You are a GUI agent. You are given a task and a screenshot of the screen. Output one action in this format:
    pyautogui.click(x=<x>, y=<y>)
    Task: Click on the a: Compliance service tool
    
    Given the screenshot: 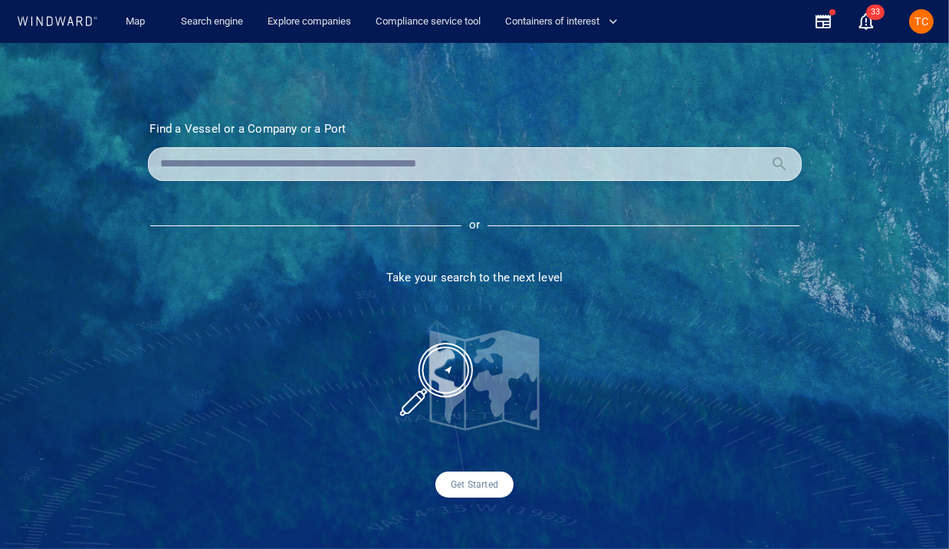 What is the action you would take?
    pyautogui.click(x=428, y=21)
    